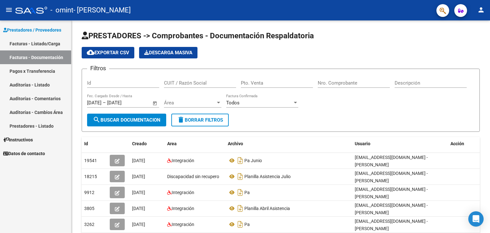  What do you see at coordinates (289, 144) in the screenshot?
I see `datatable-header-cell: Archivo` at bounding box center [289, 144].